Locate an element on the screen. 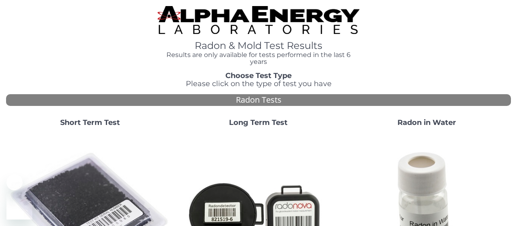 This screenshot has height=226, width=517. img: TightCrop.jpg is located at coordinates (259, 20).